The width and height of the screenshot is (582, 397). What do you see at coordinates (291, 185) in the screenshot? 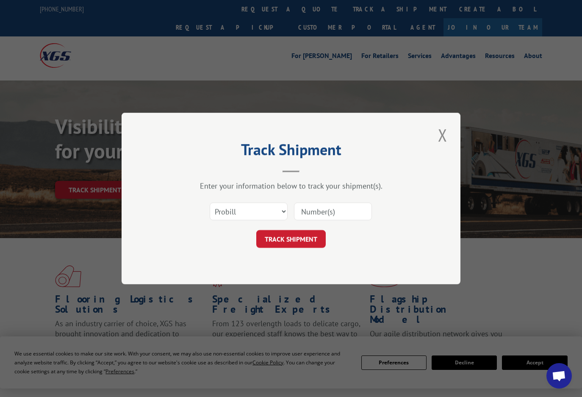
I see `div: Enter your information below to track your shipment(s).` at bounding box center [291, 185].